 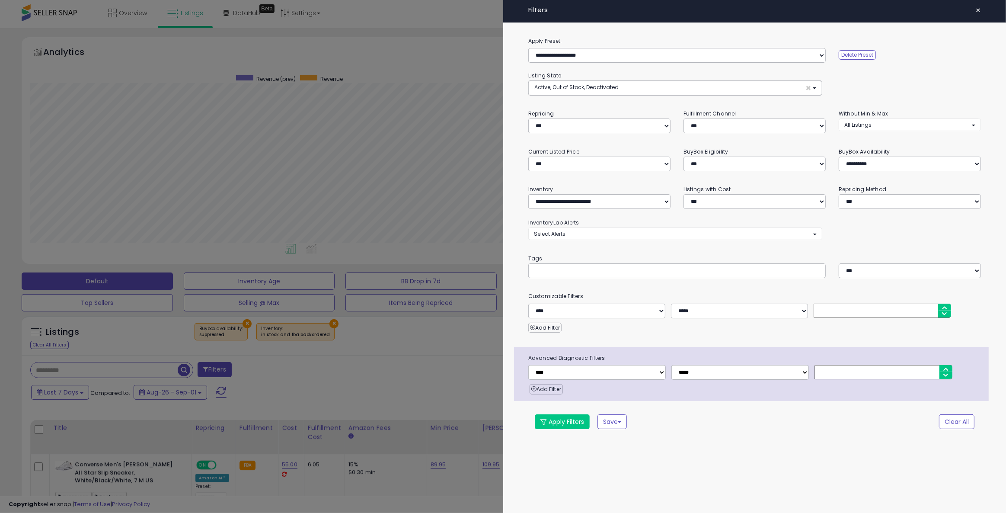 I want to click on span: Active, Out of Stock, Deactivated, so click(x=576, y=87).